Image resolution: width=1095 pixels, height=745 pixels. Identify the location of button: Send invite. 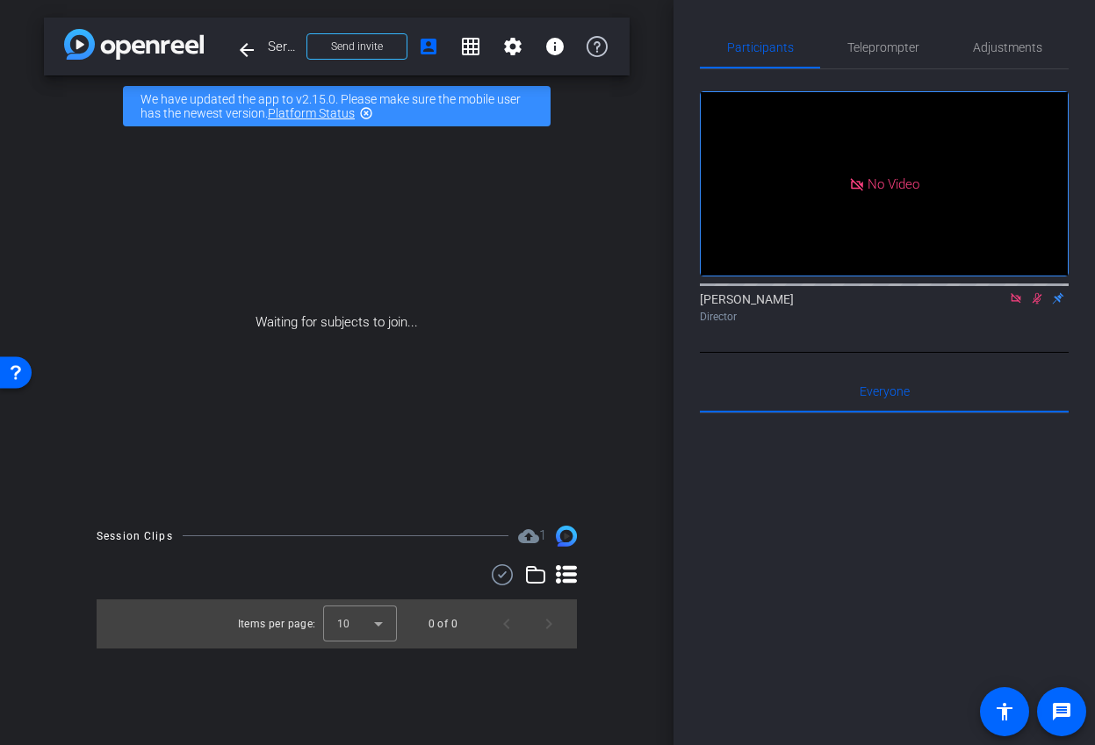
(356, 47).